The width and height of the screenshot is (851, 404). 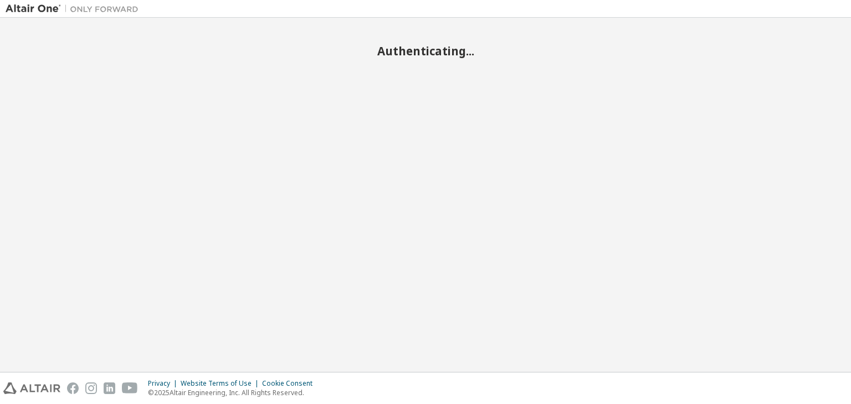 I want to click on img: instagram.svg, so click(x=91, y=388).